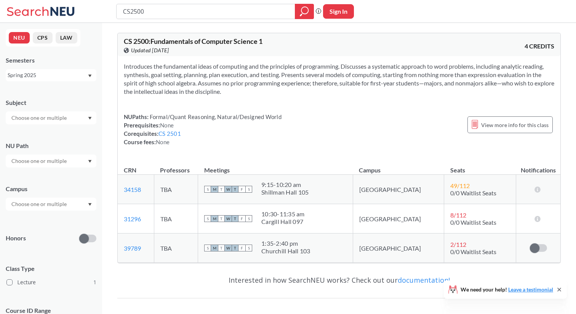 The width and height of the screenshot is (576, 314). What do you see at coordinates (460, 185) in the screenshot?
I see `span: 49 / 112` at bounding box center [460, 185].